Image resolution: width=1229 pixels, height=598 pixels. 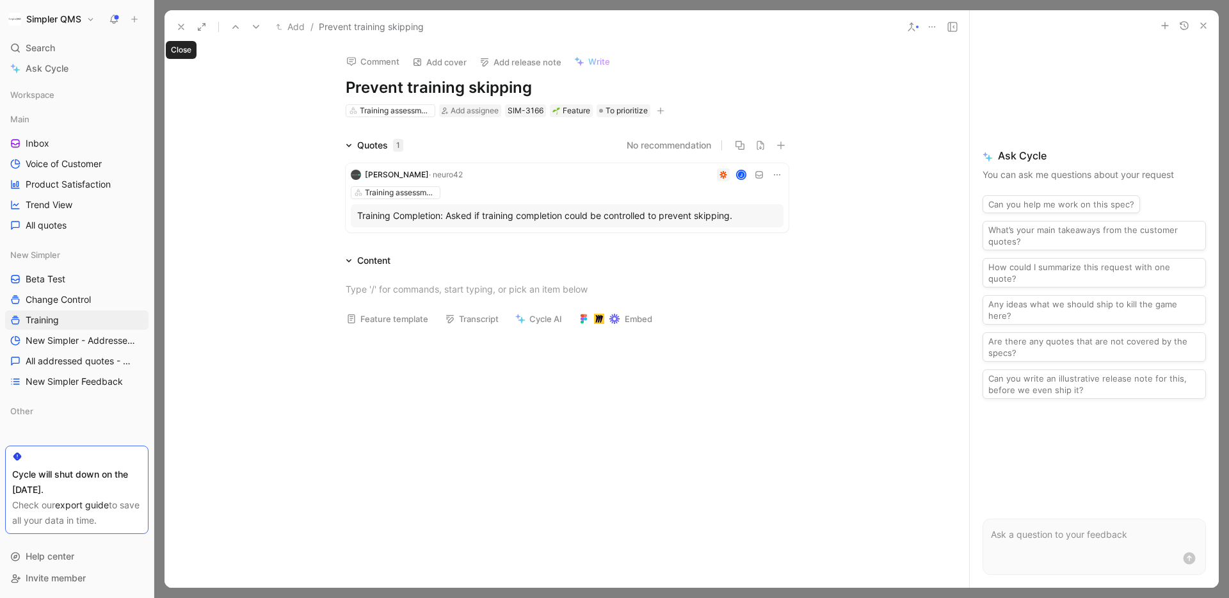 I want to click on span: Other, so click(x=22, y=411).